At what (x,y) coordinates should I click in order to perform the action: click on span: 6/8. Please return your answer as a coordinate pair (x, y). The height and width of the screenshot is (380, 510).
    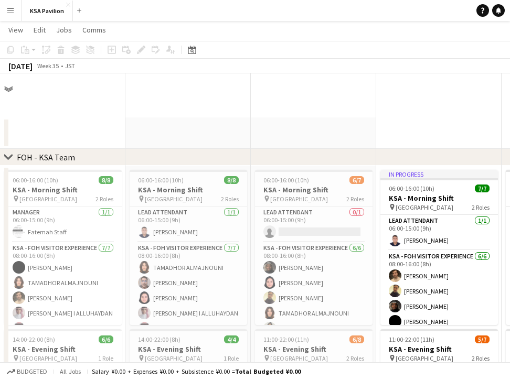
    Looking at the image, I should click on (357, 340).